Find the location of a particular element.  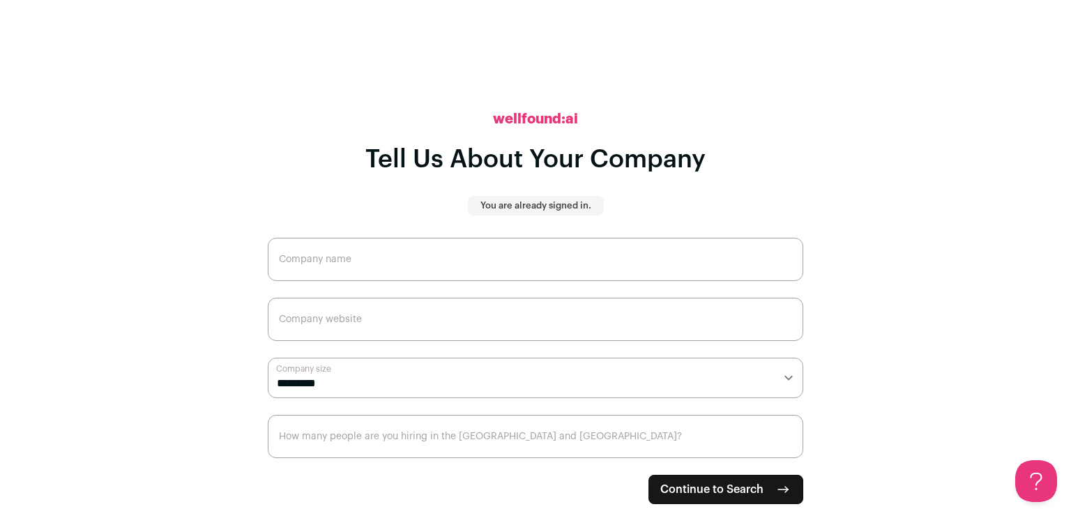

h1: Tell Us About Your Company is located at coordinates (536, 160).